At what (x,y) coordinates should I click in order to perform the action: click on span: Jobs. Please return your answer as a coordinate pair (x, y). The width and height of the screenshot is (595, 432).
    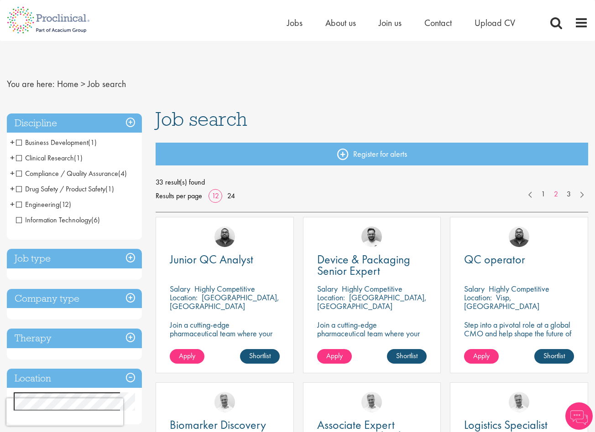
    Looking at the image, I should click on (295, 23).